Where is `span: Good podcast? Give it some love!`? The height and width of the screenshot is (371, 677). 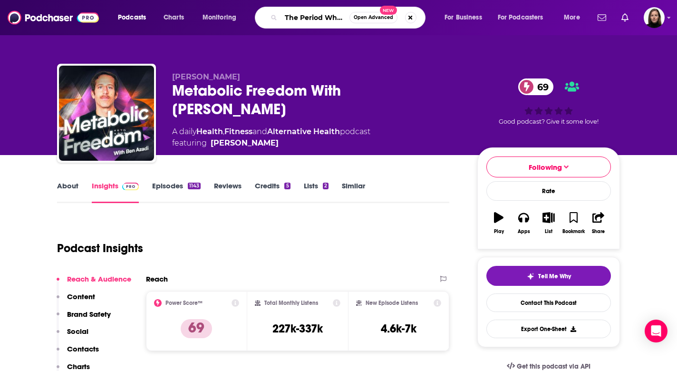 span: Good podcast? Give it some love! is located at coordinates (548, 121).